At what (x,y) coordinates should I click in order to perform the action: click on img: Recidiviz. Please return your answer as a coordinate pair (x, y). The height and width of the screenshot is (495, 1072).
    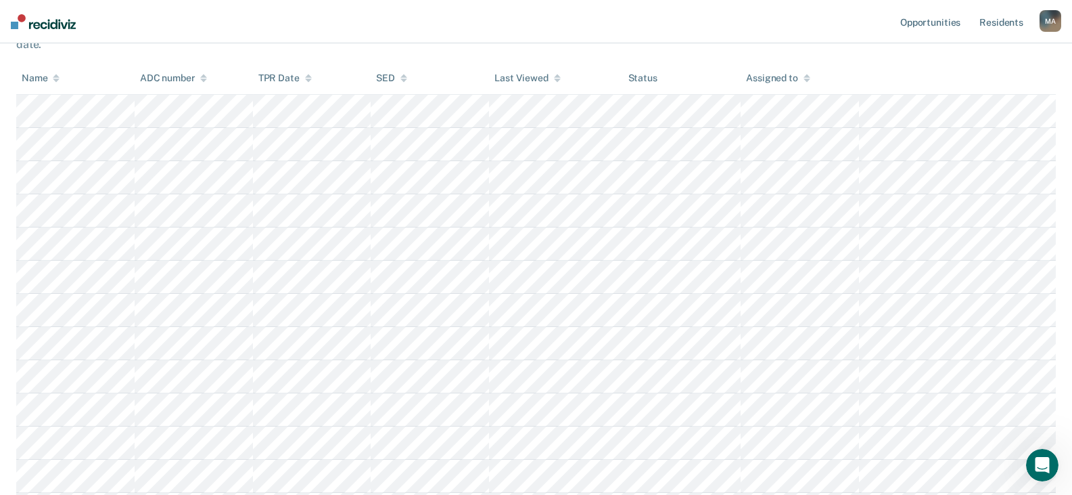
    Looking at the image, I should click on (43, 22).